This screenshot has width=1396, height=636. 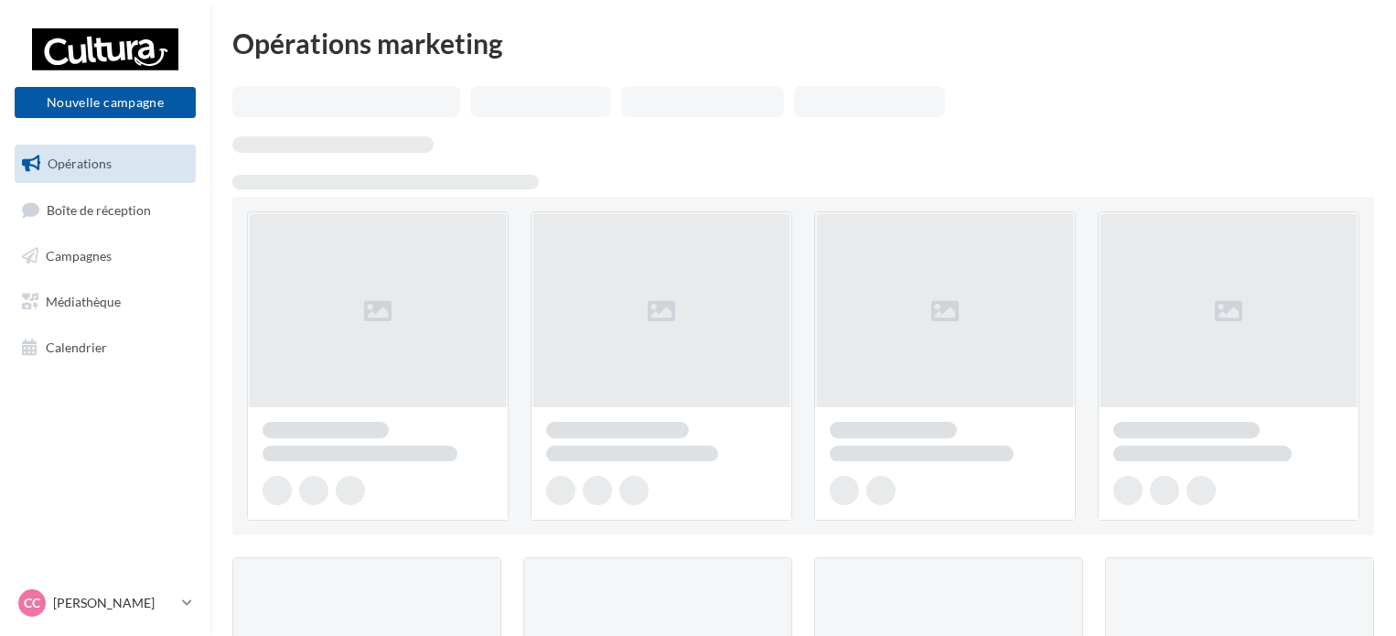 I want to click on span: Calendrier, so click(x=76, y=346).